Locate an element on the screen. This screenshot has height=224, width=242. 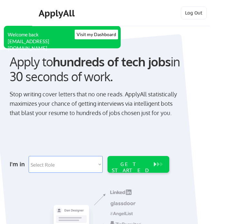
div: Stop writing cover letters that no one reads. ApplyAll statistically maximizes your chance of get... is located at coordinates (95, 103).